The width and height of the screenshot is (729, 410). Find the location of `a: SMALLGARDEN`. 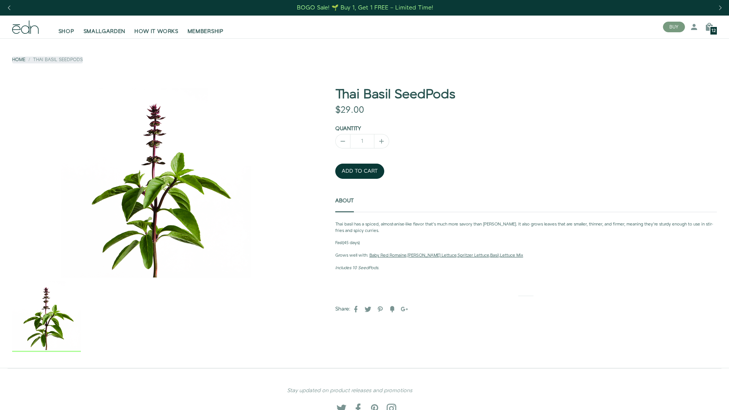

a: SMALLGARDEN is located at coordinates (104, 27).